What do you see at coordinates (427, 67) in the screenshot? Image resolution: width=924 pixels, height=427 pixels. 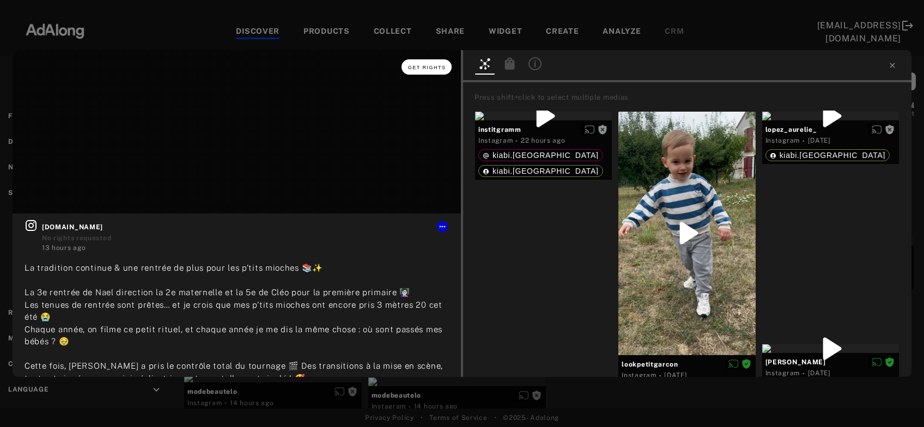 I see `button: Get rights` at bounding box center [427, 67].